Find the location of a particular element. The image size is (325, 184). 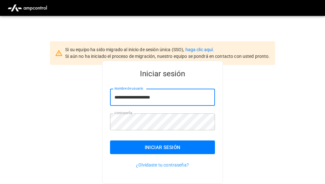

button: Iniciar sesión is located at coordinates (162, 147).